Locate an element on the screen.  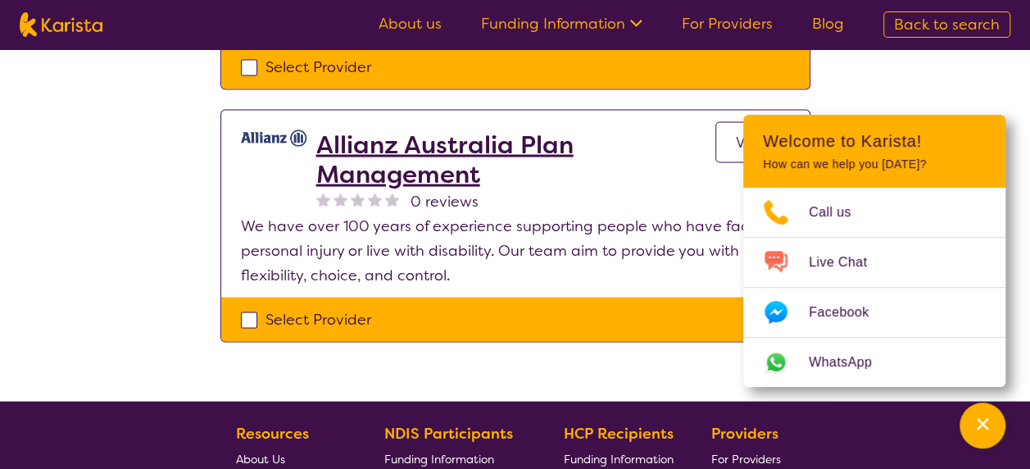
span: About Us is located at coordinates (260, 458).